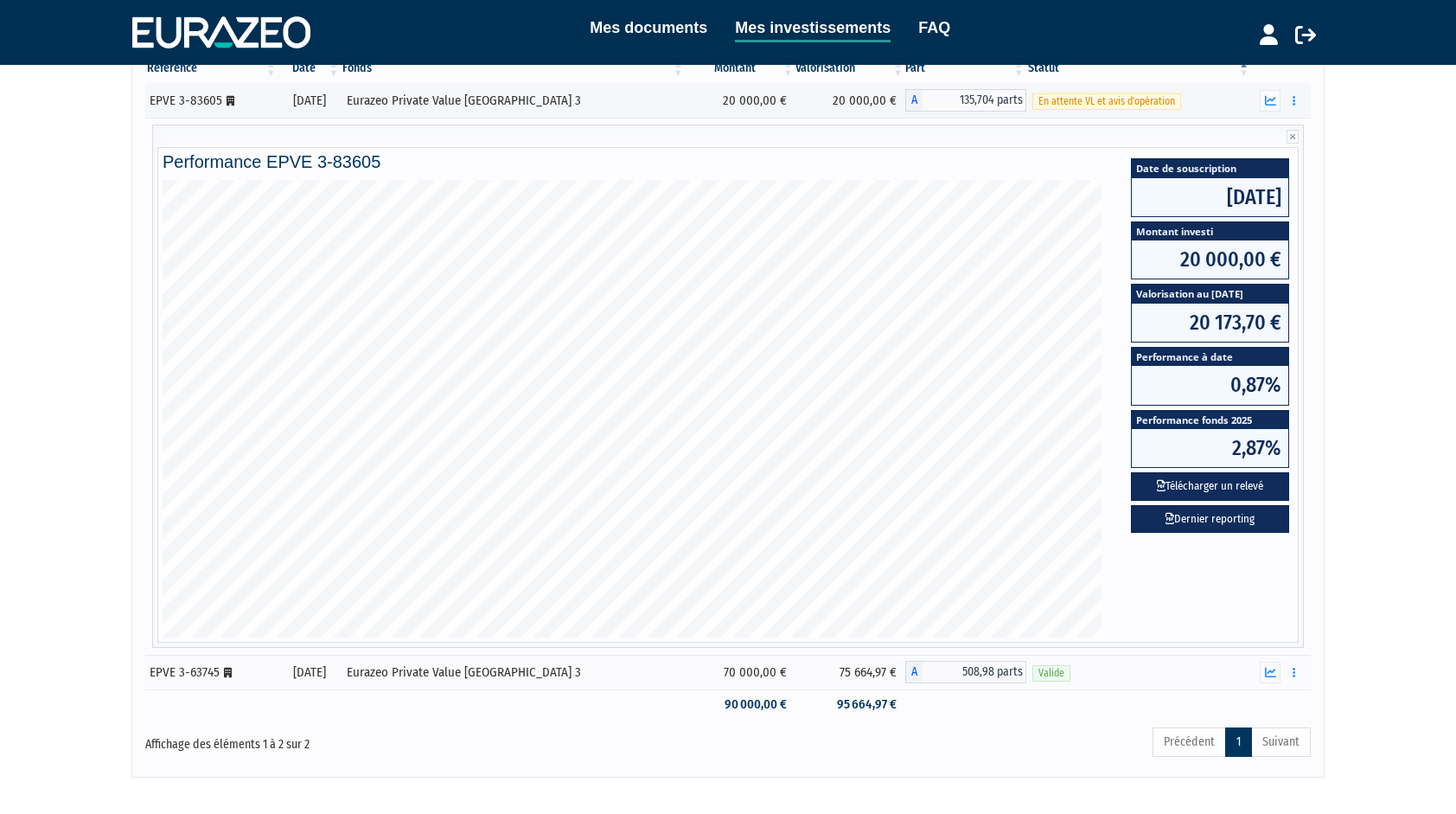  I want to click on th: Montant: activer pour trier la colonne par ordre croissant, so click(740, 69).